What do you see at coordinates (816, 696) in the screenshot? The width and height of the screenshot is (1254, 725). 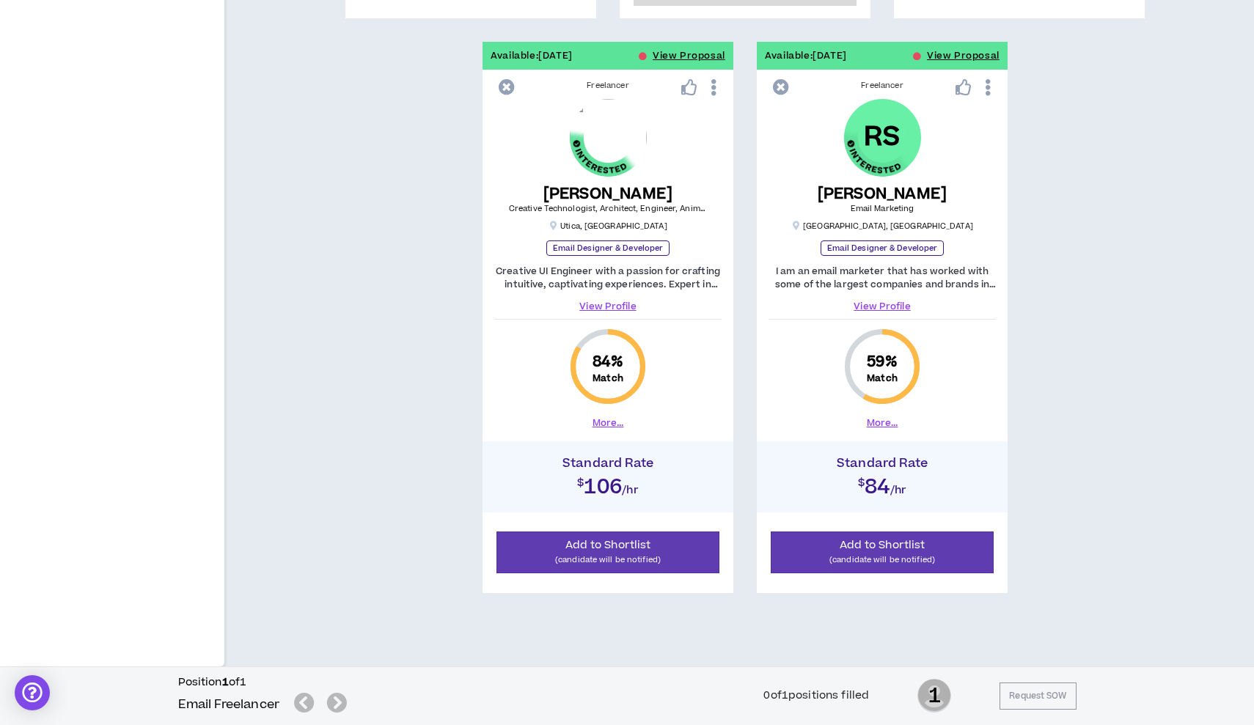 I see `div: 0 of 1 positions filled` at bounding box center [816, 696].